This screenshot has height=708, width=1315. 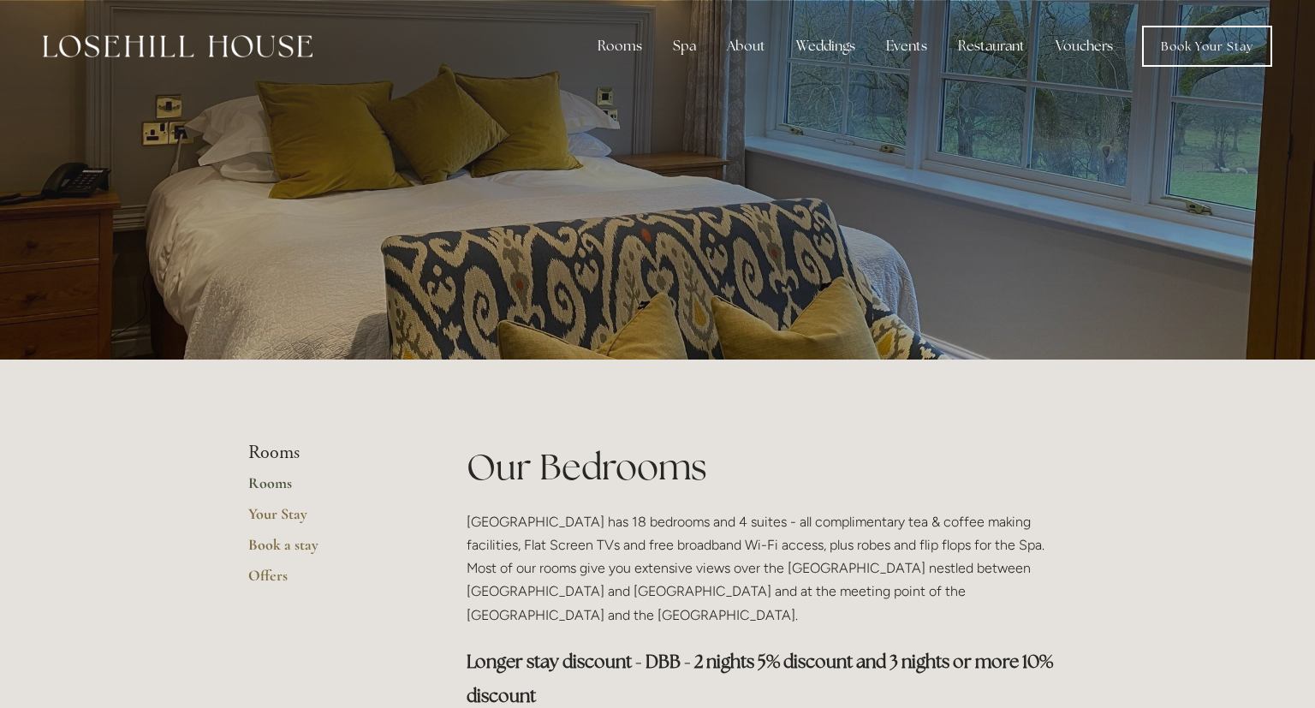 I want to click on a: Vouchers, so click(x=1083, y=46).